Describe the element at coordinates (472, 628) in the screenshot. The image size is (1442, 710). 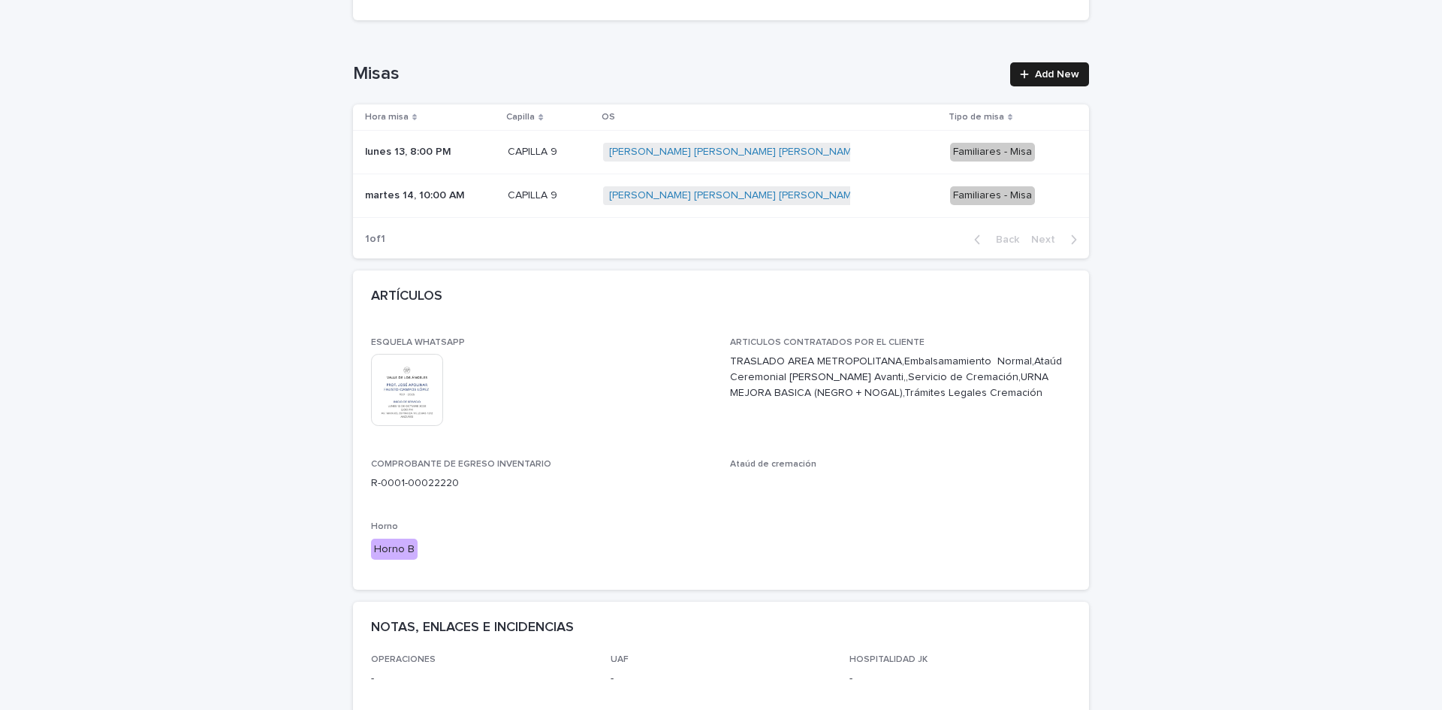
I see `h2: NOTAS, ENLACES E INCIDENCIAS` at that location.